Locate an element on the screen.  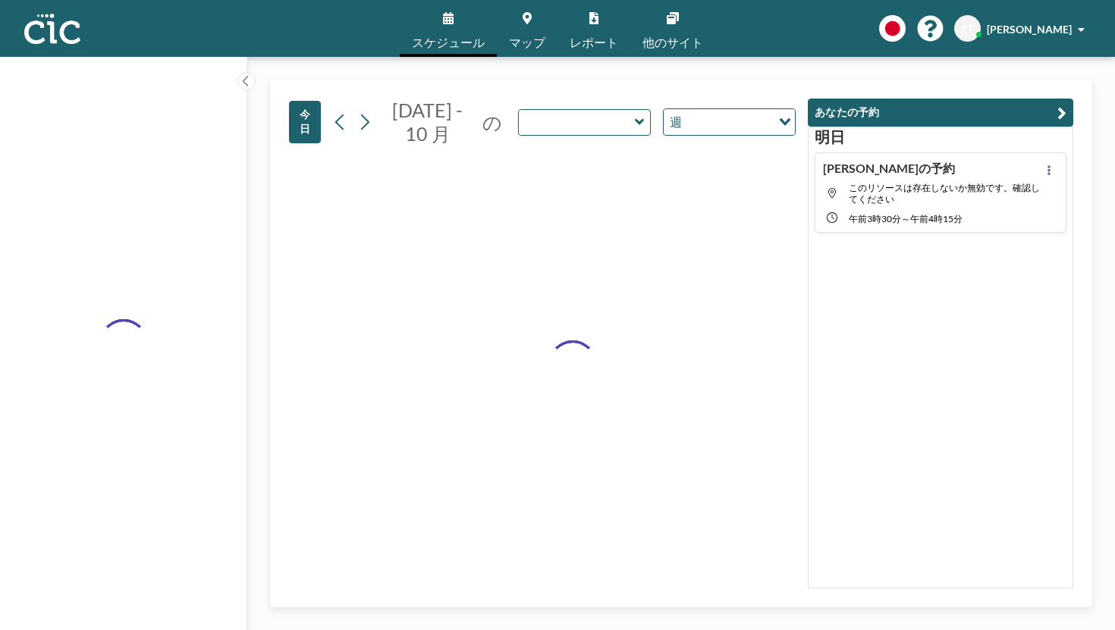
font: 今日 is located at coordinates (305, 121).